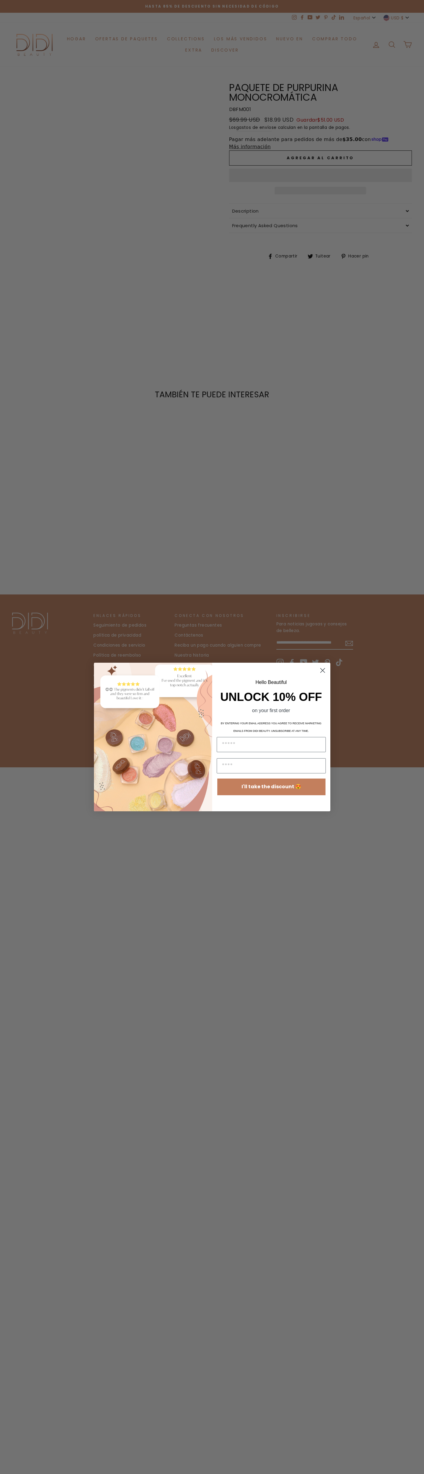 This screenshot has height=1474, width=424. Describe the element at coordinates (271, 697) in the screenshot. I see `span: UNLOCK 10% OFF` at that location.